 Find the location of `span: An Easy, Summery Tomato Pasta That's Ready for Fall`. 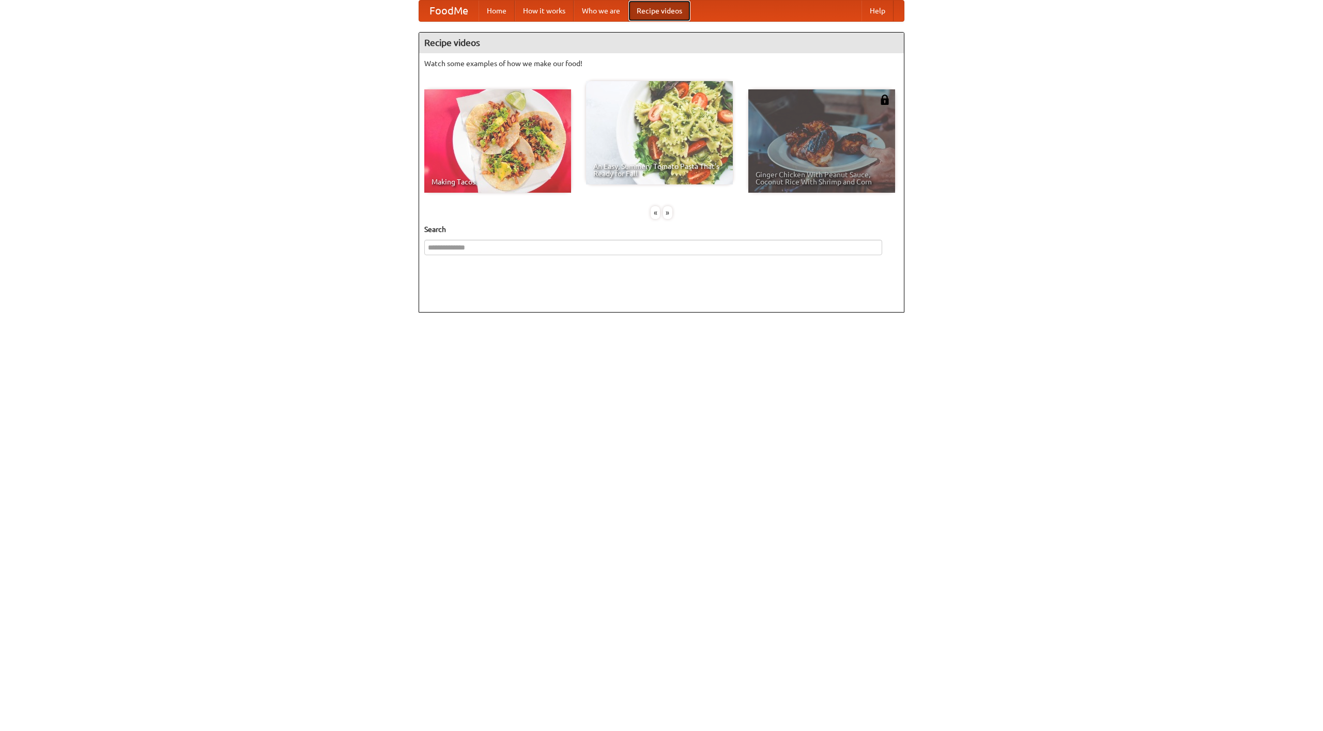

span: An Easy, Summery Tomato Pasta That's Ready for Fall is located at coordinates (659, 170).